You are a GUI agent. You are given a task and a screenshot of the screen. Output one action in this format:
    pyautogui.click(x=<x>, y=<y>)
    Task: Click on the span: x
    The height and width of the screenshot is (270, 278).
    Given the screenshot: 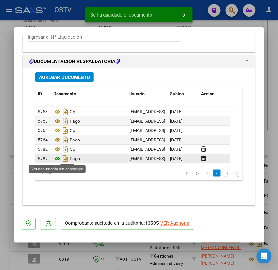 What is the action you would take?
    pyautogui.click(x=184, y=15)
    